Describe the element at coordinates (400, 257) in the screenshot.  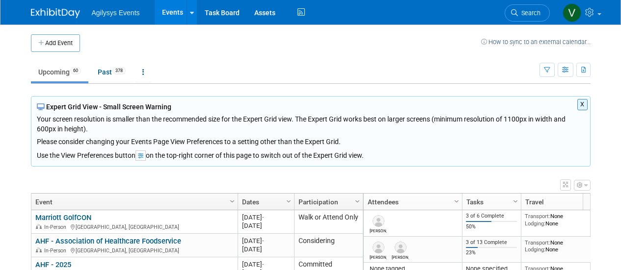
I see `div: Robert Mungary` at that location.